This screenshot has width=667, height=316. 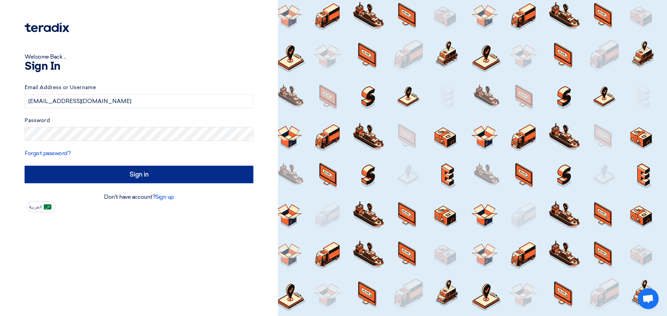 I want to click on div: Welcome Back ..., so click(x=139, y=57).